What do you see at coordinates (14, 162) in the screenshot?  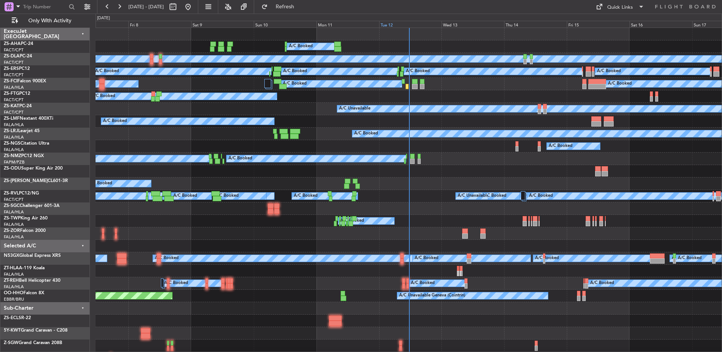 I see `a: FAPM/PZB` at bounding box center [14, 162].